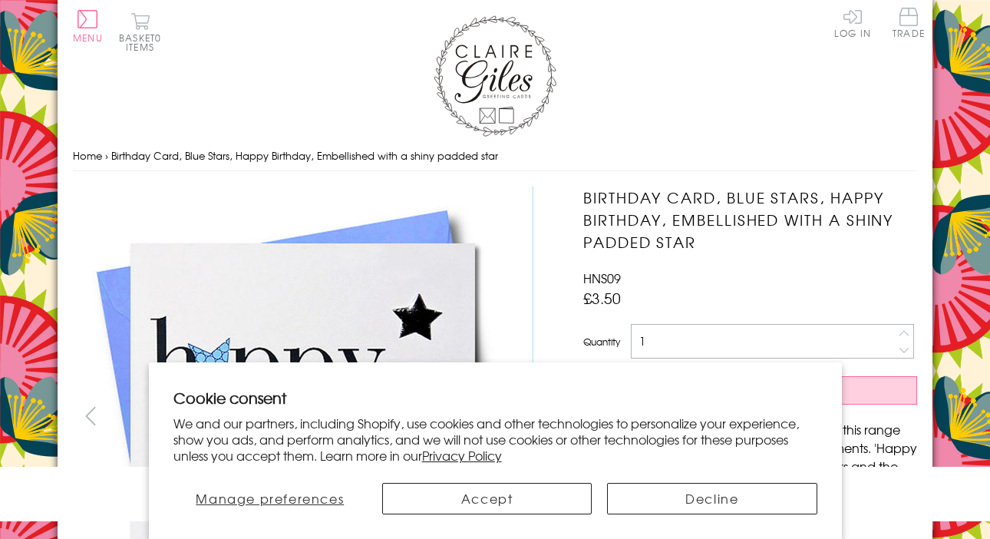 This screenshot has width=990, height=539. Describe the element at coordinates (602, 278) in the screenshot. I see `span: HNS09` at that location.